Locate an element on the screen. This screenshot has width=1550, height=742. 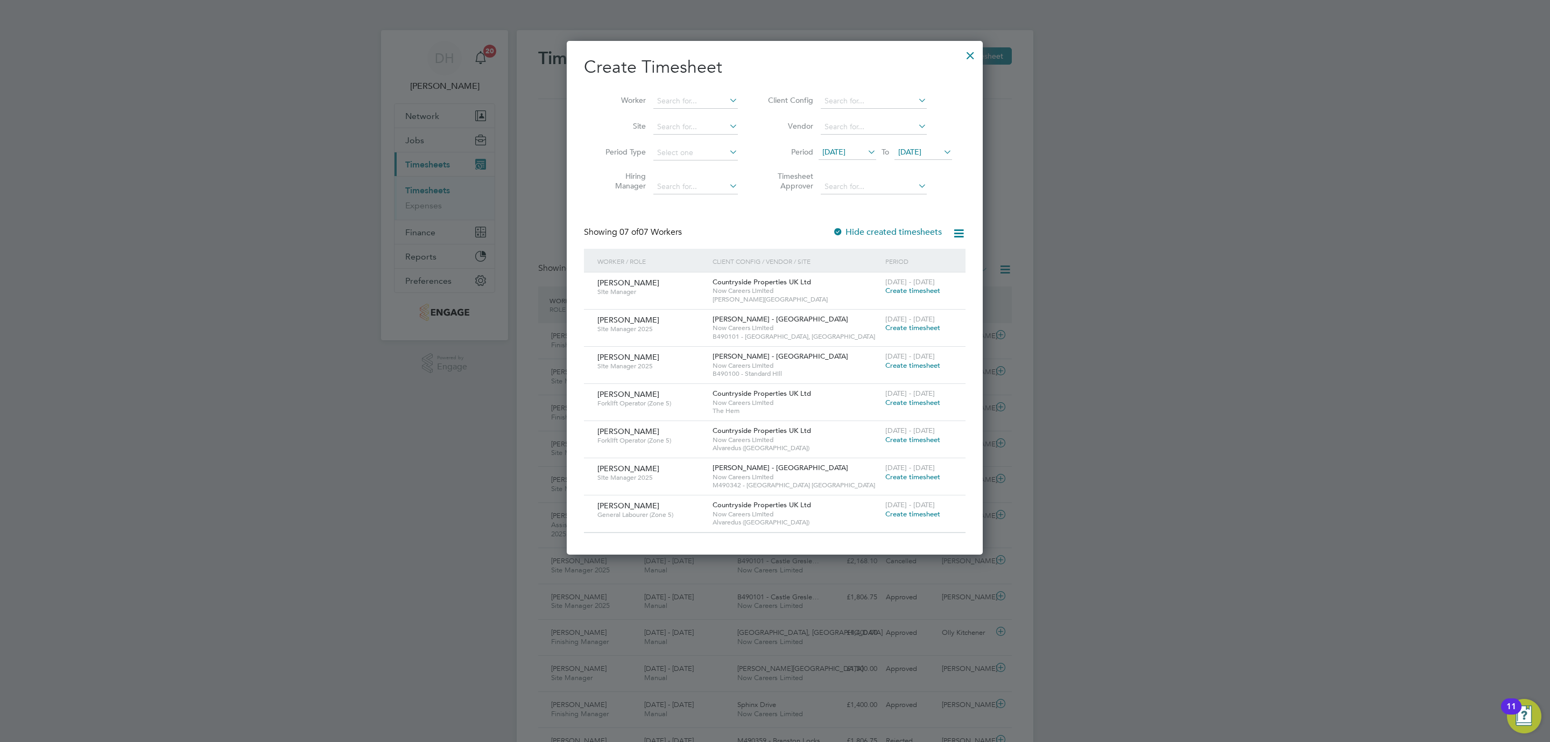
label: Hide created timesheets is located at coordinates (887, 232).